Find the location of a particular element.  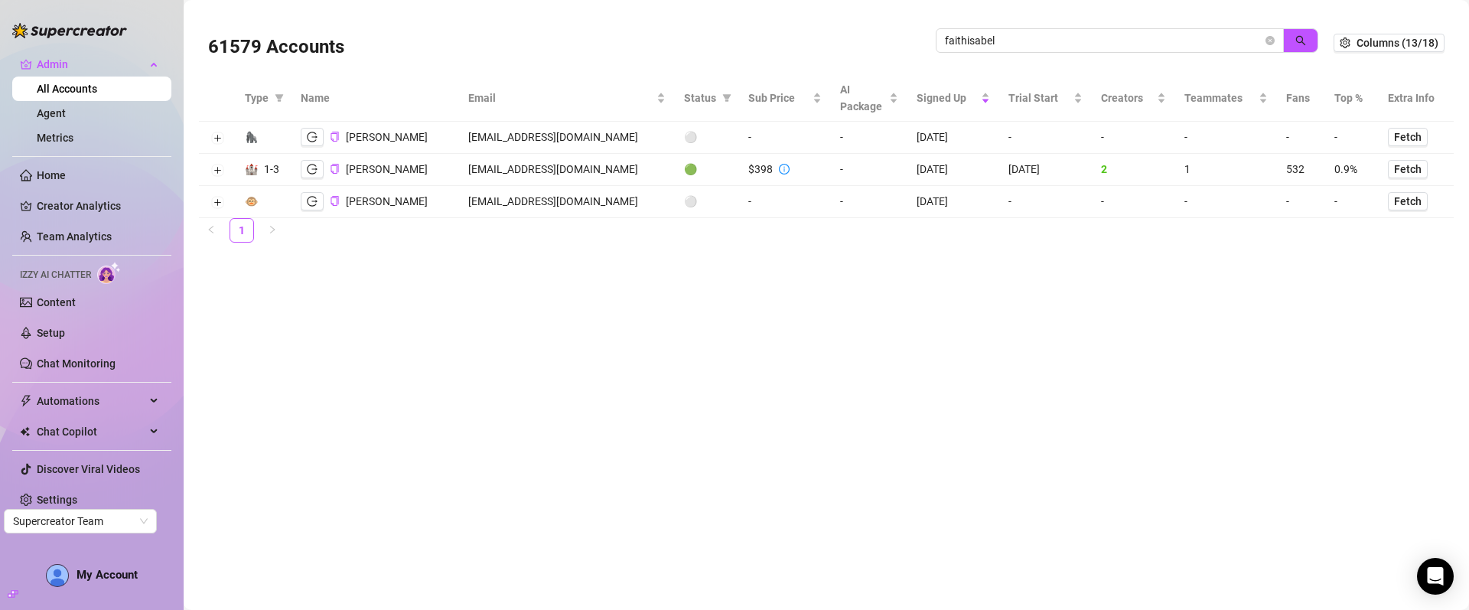

a: Agent is located at coordinates (51, 113).